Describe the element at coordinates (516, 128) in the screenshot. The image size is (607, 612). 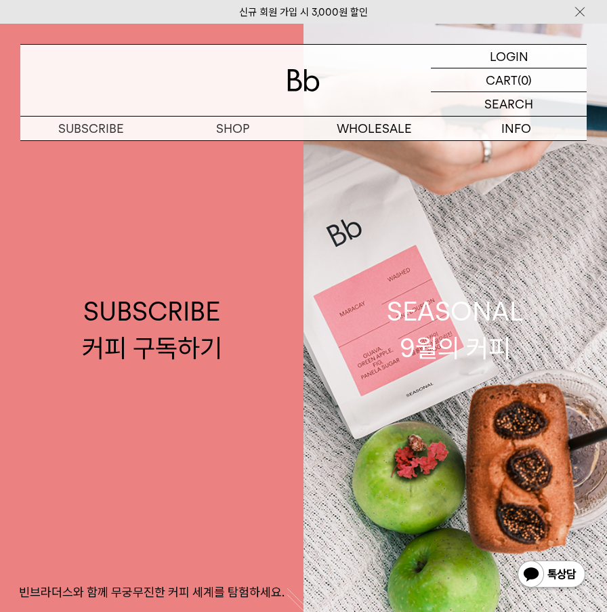
I see `p: INFO` at that location.